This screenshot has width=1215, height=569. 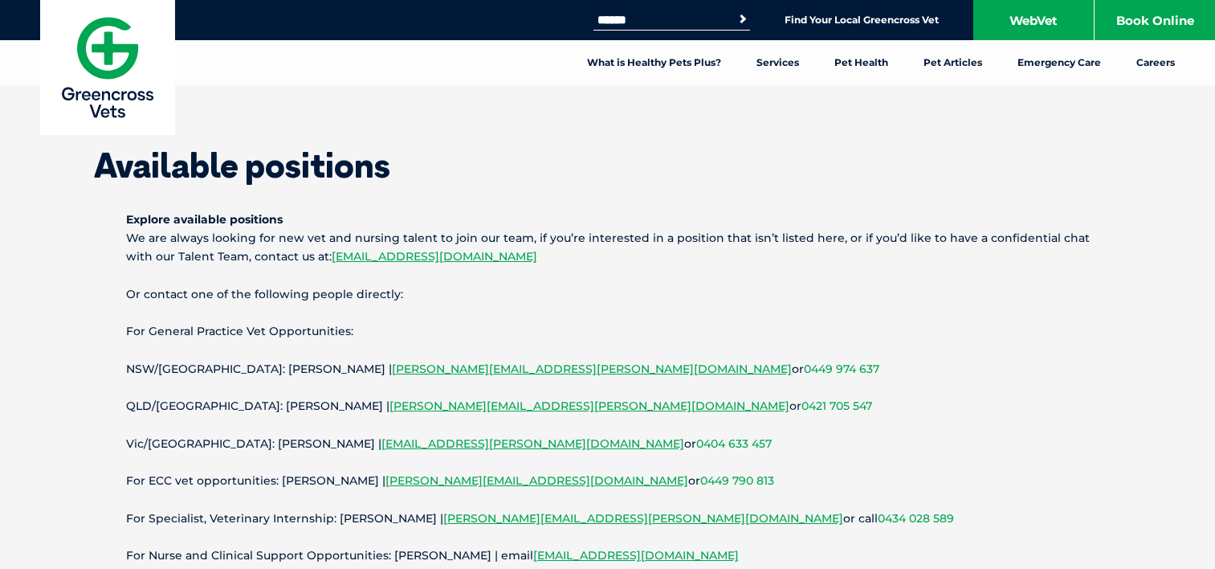 What do you see at coordinates (608, 294) in the screenshot?
I see `p: Or contact one of the following people directly:` at bounding box center [608, 294].